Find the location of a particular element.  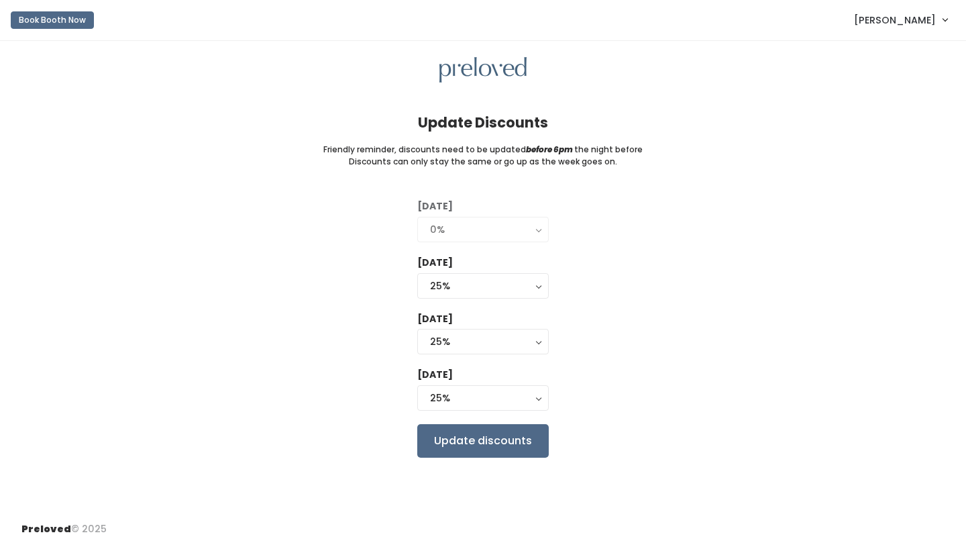

i: before 6pm is located at coordinates (550, 149).